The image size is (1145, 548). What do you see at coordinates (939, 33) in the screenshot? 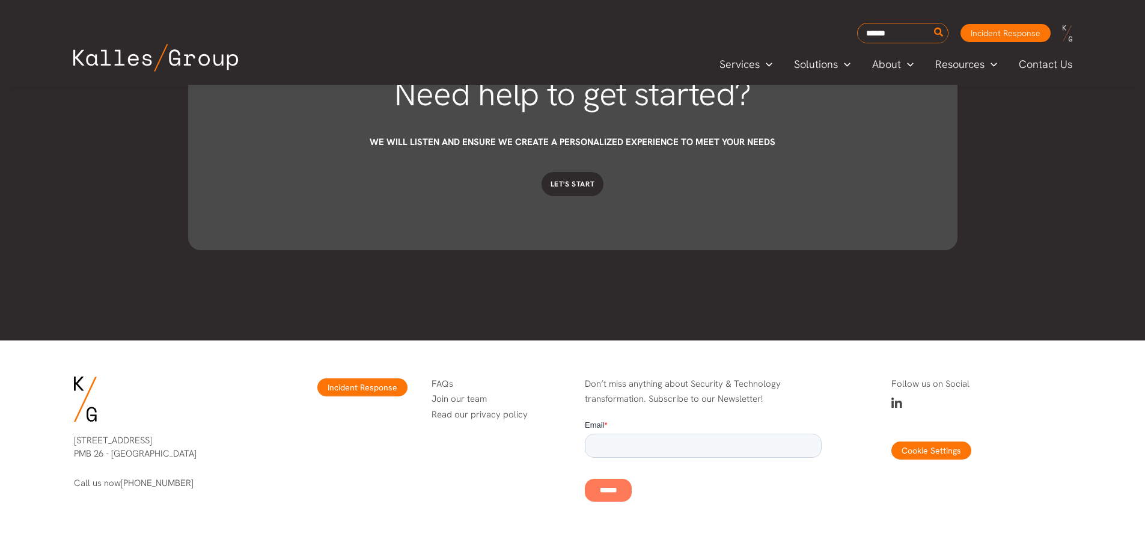
I see `button: Search` at bounding box center [939, 33].